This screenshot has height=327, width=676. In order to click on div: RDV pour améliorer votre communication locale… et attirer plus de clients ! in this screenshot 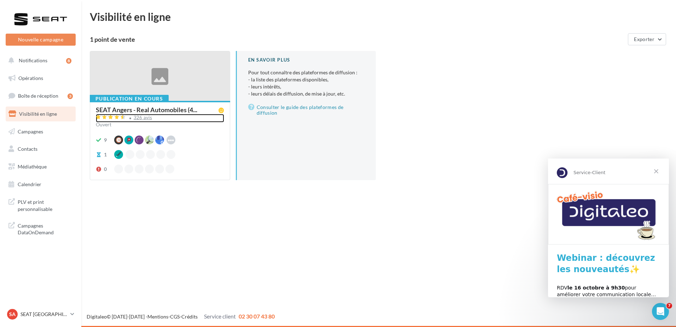, I will do `click(60, 136)`.